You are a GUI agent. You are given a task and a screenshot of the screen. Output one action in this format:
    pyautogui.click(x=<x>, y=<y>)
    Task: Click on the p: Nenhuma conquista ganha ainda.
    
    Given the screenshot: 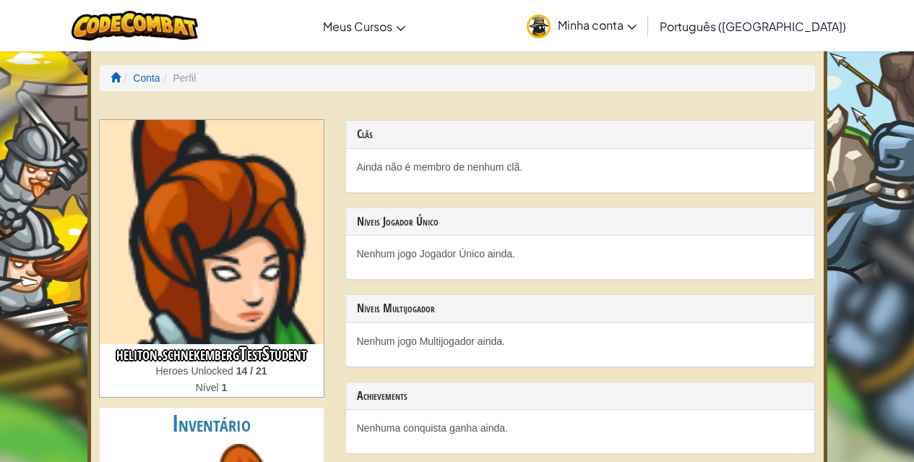 What is the action you would take?
    pyautogui.click(x=580, y=428)
    